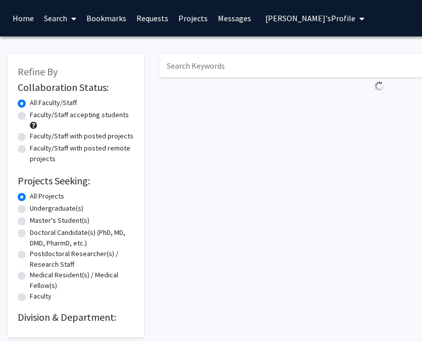 The image size is (422, 342). I want to click on label: Medical Resident(s) / Medical Fellow(s), so click(82, 280).